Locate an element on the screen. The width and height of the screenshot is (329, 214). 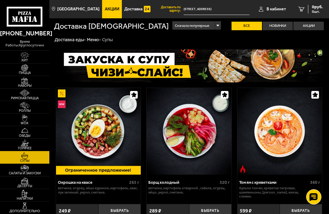
span: Сначала популярные is located at coordinates (192, 26).